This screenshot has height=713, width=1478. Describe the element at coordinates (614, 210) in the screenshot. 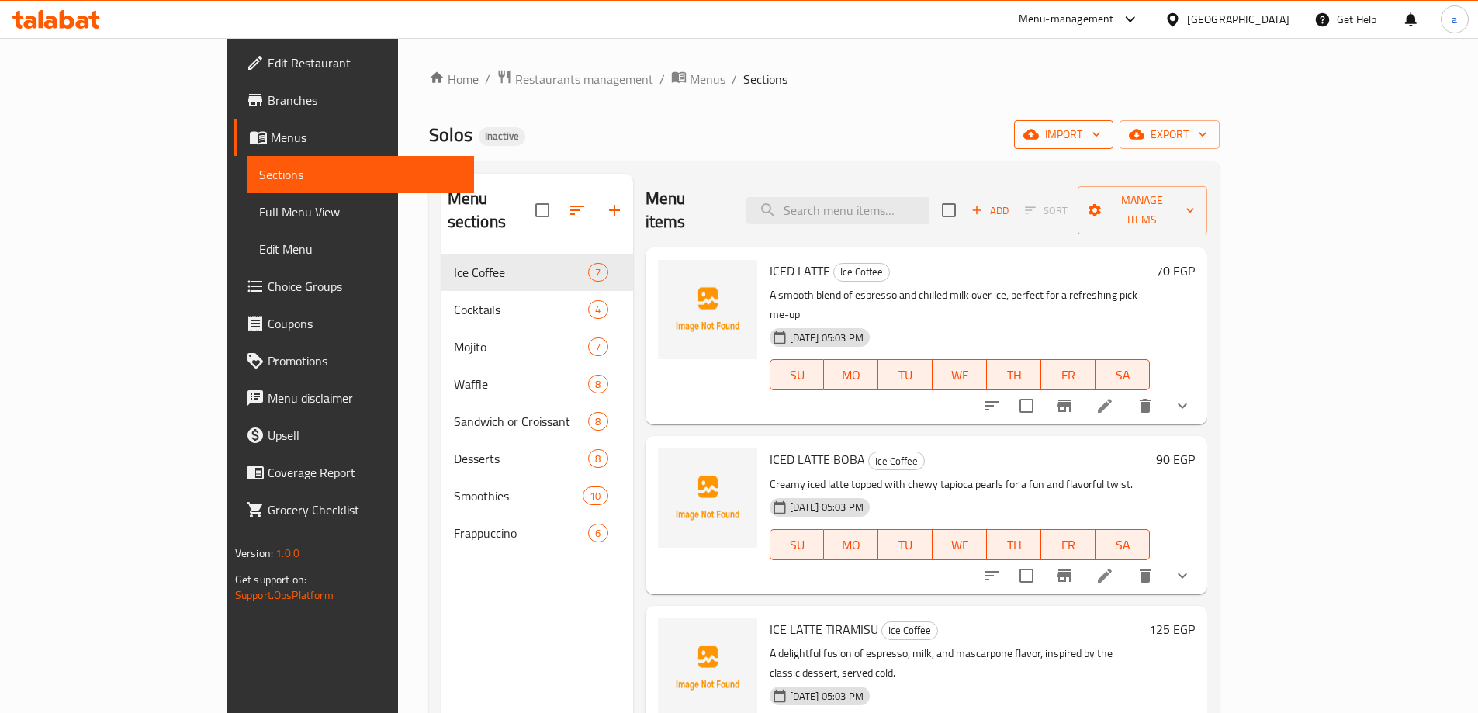

I see `button: Add section` at that location.